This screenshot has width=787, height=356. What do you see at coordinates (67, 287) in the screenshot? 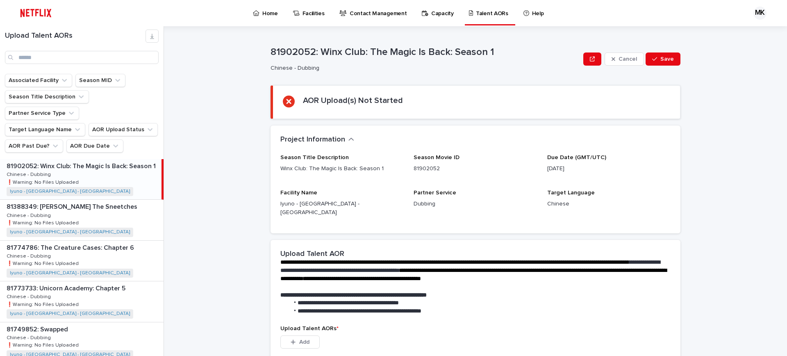
I see `p: 81773733: Unicorn Academy: Chapter 5` at bounding box center [67, 287].